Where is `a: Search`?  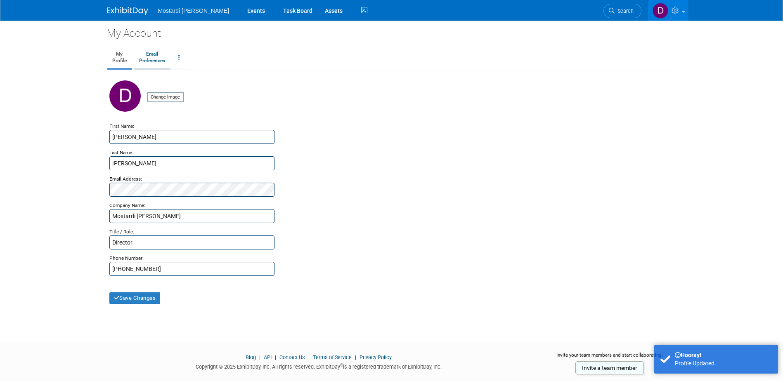 a: Search is located at coordinates (622, 11).